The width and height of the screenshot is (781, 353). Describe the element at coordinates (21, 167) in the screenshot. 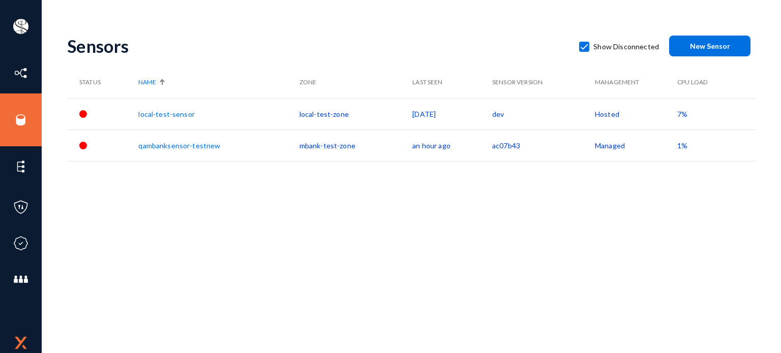

I see `img: icon-elements.svg` at that location.